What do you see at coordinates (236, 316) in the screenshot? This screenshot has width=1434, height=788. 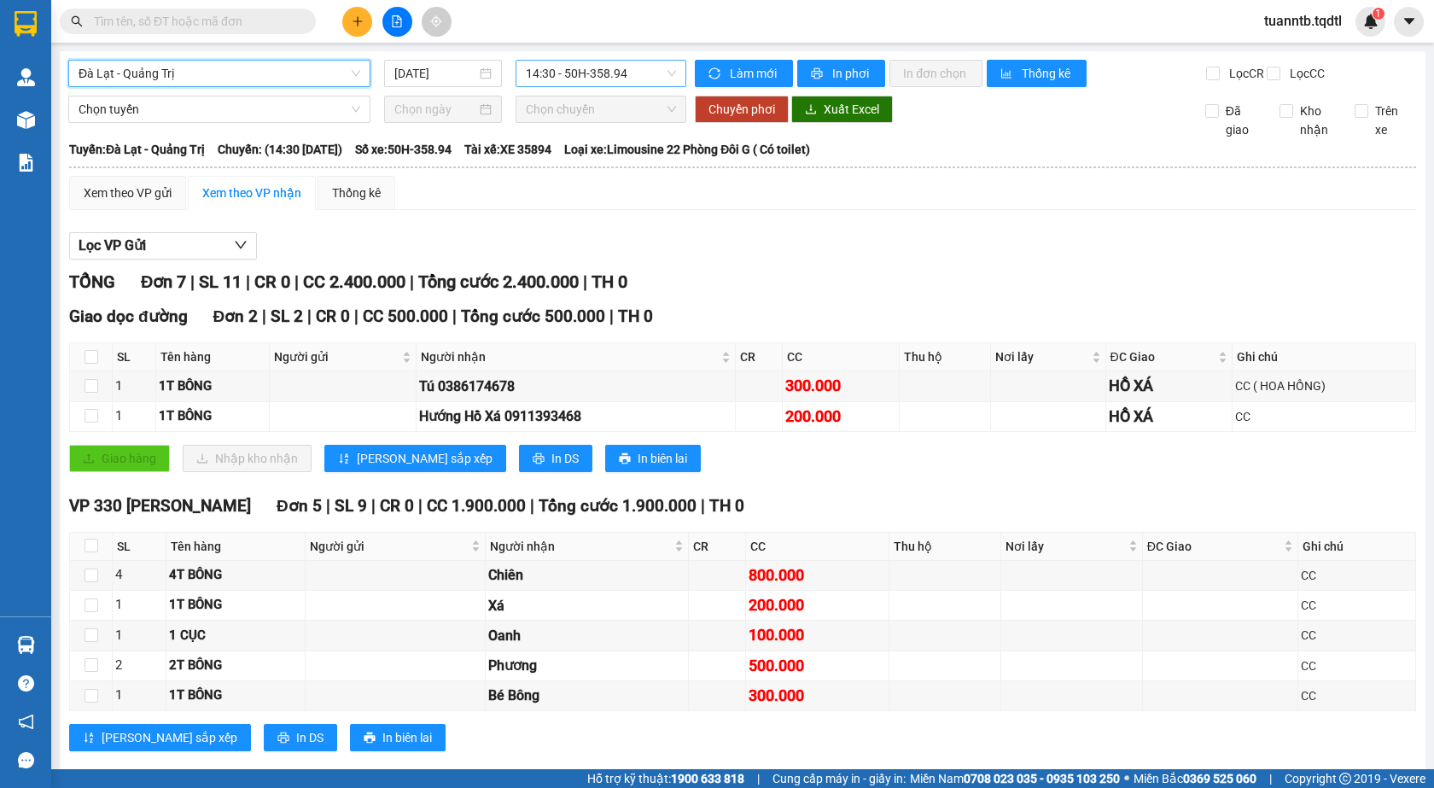 I see `span: Đơn 2` at bounding box center [236, 316].